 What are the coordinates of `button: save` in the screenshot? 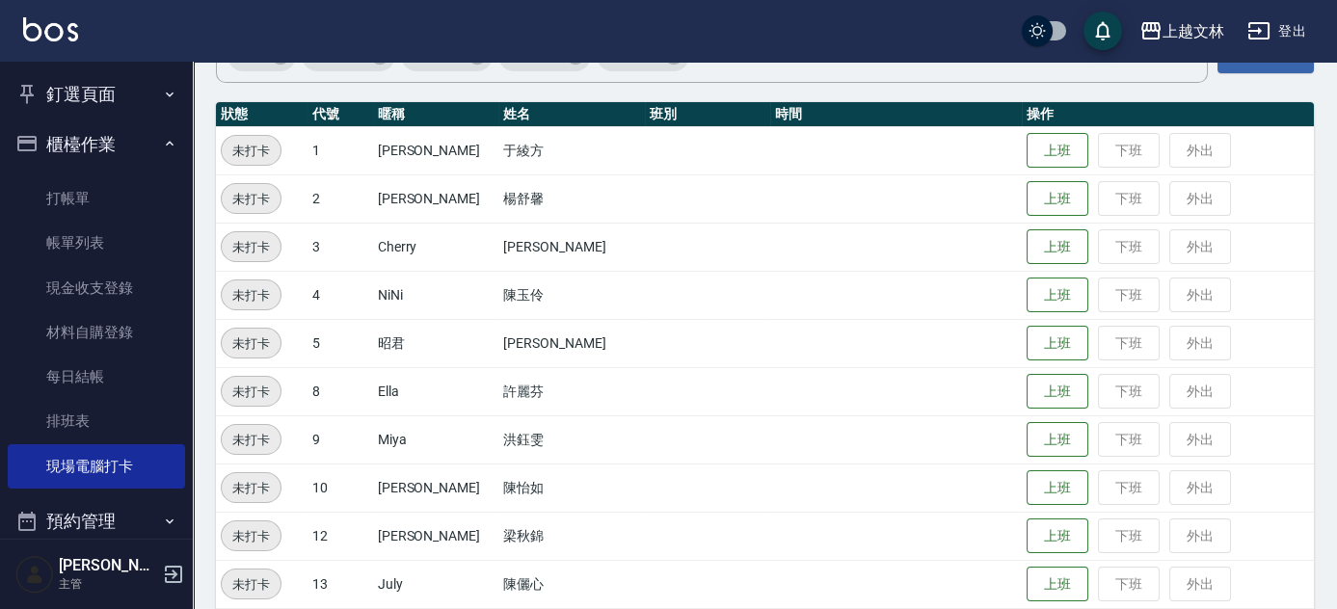 It's located at (1103, 31).